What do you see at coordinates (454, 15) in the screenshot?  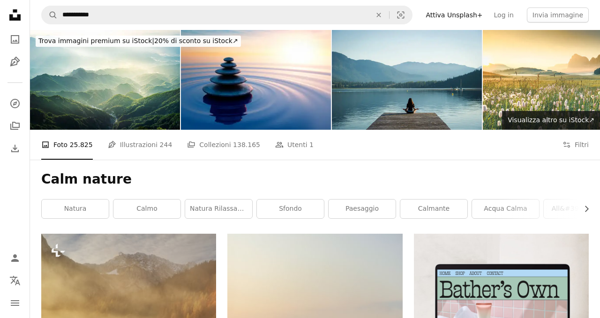 I see `a: Attiva Unsplash+` at bounding box center [454, 15].